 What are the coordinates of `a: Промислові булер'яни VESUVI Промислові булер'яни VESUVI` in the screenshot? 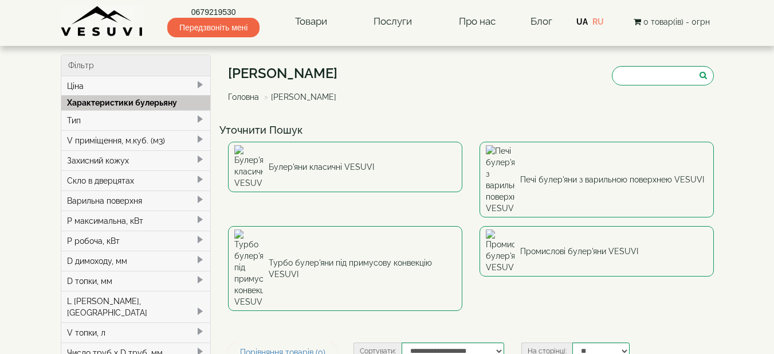 It's located at (597, 251).